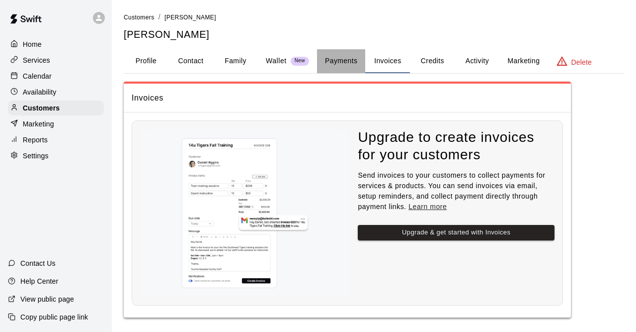 The width and height of the screenshot is (636, 332). Describe the element at coordinates (37, 76) in the screenshot. I see `p: Calendar` at that location.